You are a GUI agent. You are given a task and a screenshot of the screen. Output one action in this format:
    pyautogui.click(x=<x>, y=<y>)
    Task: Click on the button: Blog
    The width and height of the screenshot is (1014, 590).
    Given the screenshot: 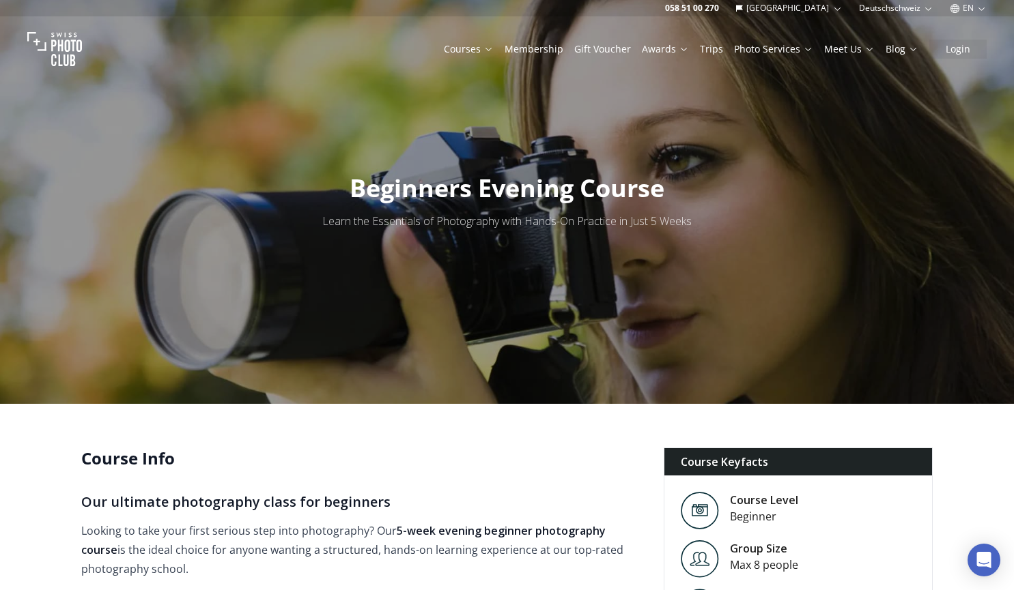 What is the action you would take?
    pyautogui.click(x=902, y=49)
    